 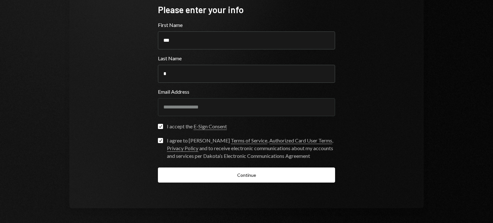 What do you see at coordinates (210, 126) in the screenshot?
I see `a: E-Sign Consent` at bounding box center [210, 126].